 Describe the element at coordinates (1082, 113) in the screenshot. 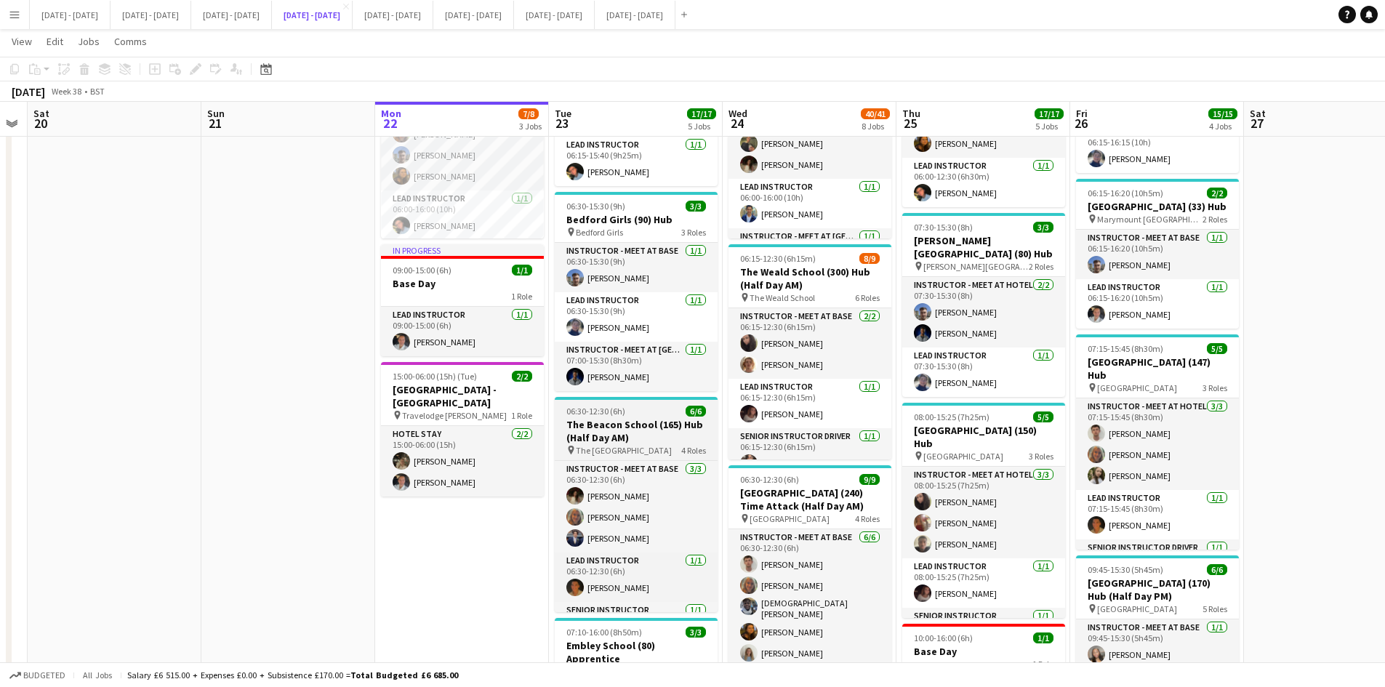

I see `span: Fri` at that location.